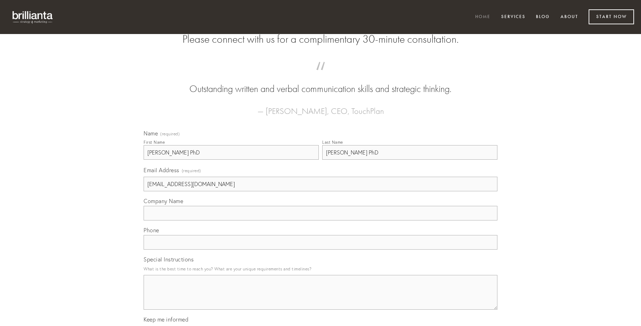 The height and width of the screenshot is (326, 641). What do you see at coordinates (166, 319) in the screenshot?
I see `span: Keep me informed` at bounding box center [166, 319].